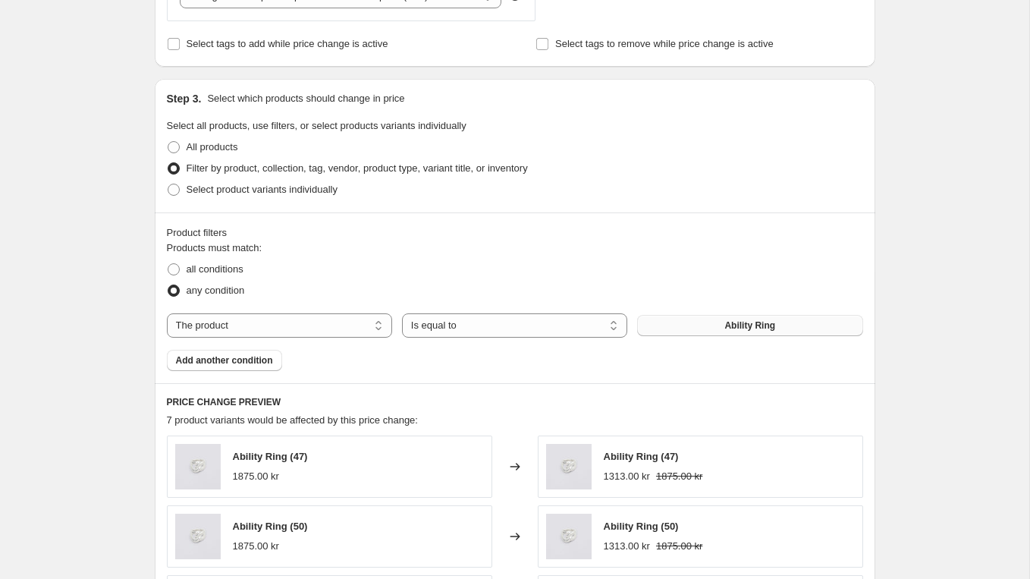  I want to click on span: Ability Ring, so click(749, 325).